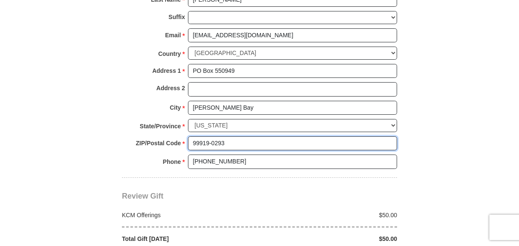 This screenshot has width=519, height=246. What do you see at coordinates (175, 108) in the screenshot?
I see `strong: City` at bounding box center [175, 108].